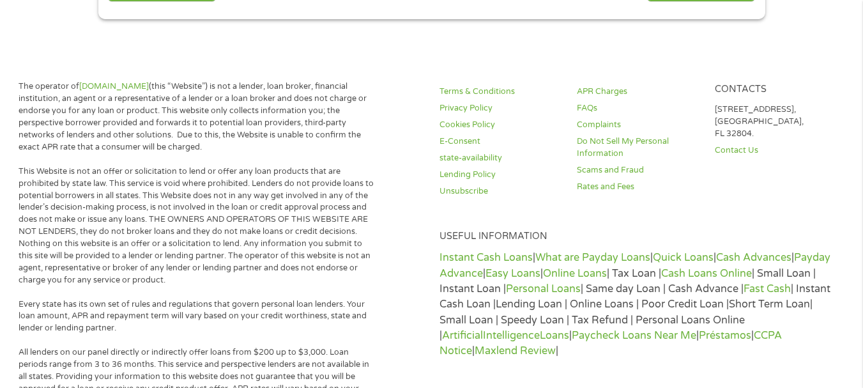 The height and width of the screenshot is (388, 863). I want to click on a: Contact Us, so click(775, 150).